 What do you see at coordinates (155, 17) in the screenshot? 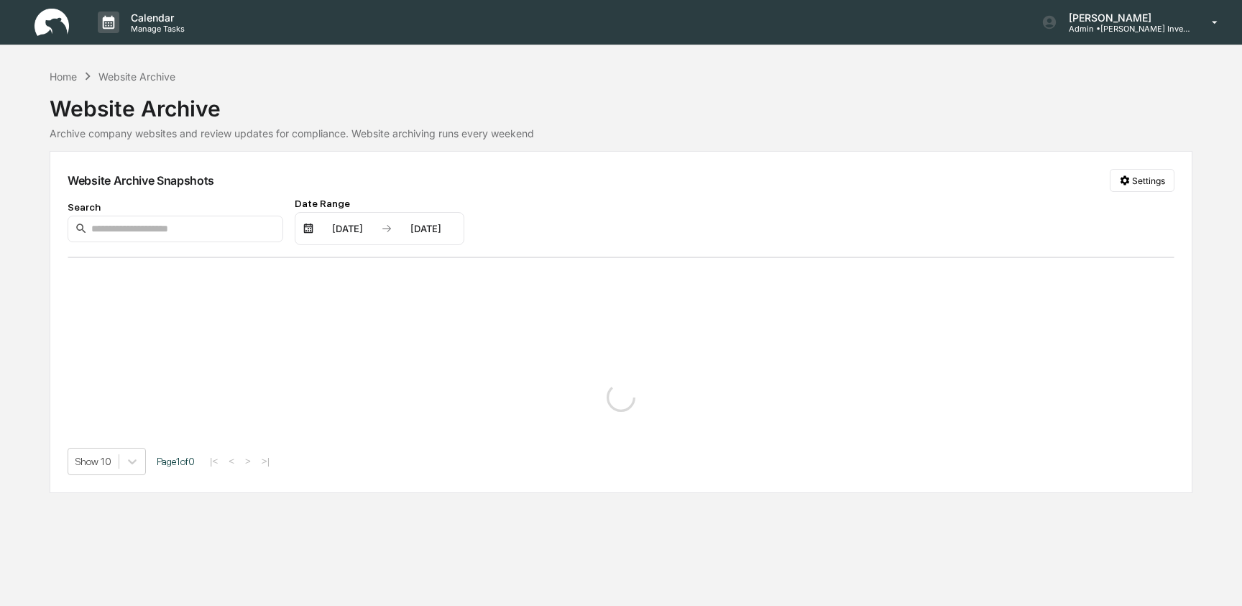
I see `p: Calendar` at bounding box center [155, 17].